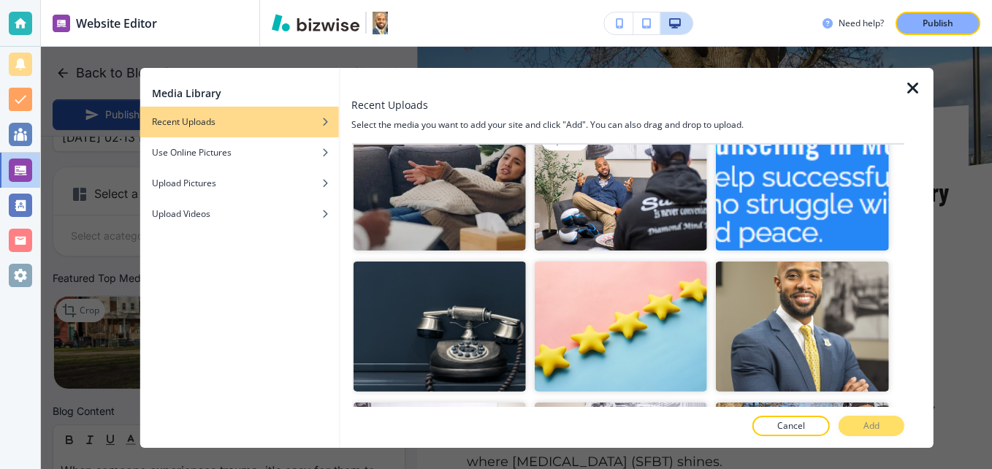  Describe the element at coordinates (240, 122) in the screenshot. I see `button: Recent Uploads` at that location.